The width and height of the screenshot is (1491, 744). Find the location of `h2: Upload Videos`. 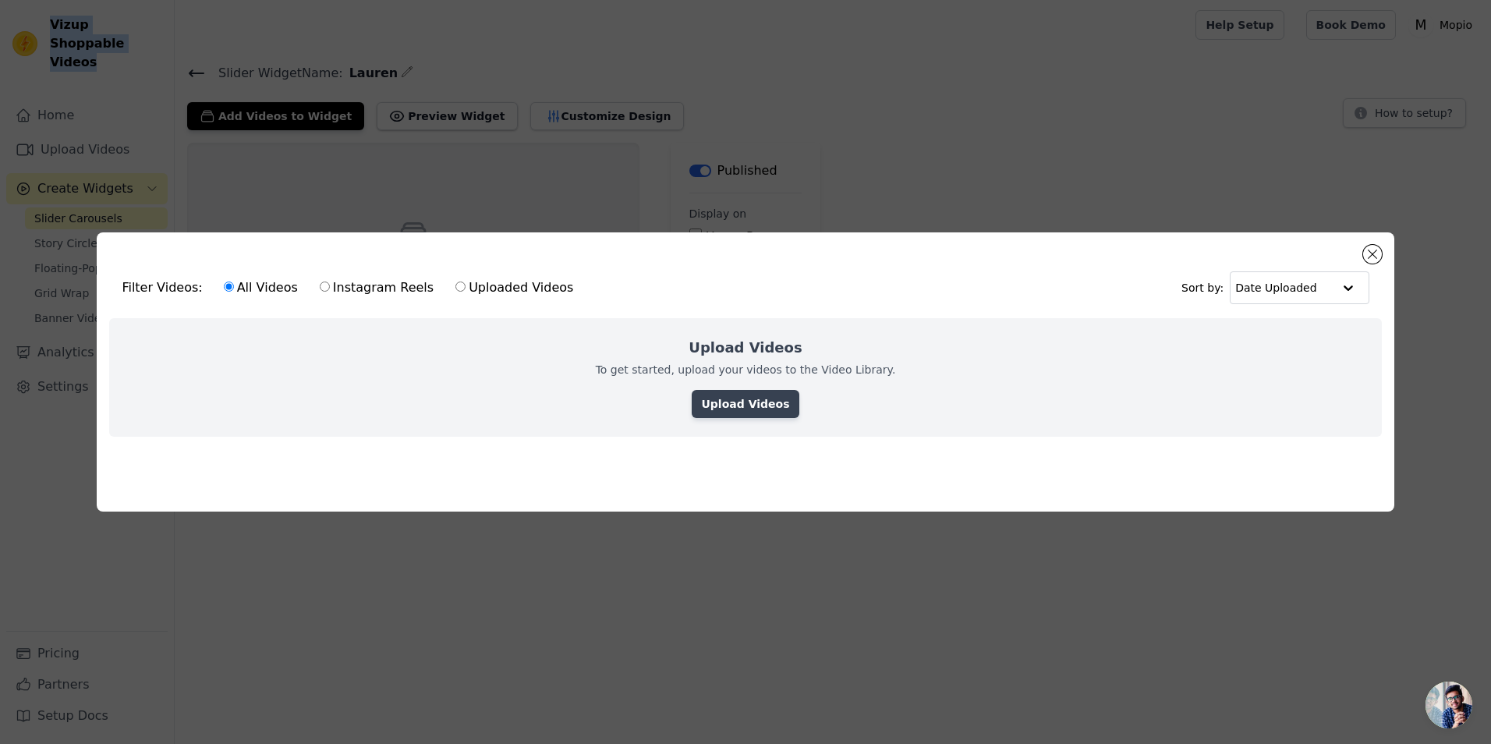

h2: Upload Videos is located at coordinates (745, 348).